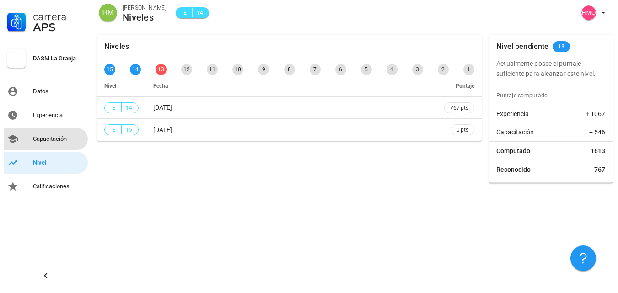 The image size is (618, 293). What do you see at coordinates (523, 47) in the screenshot?
I see `div: Nivel pendiente` at bounding box center [523, 47].